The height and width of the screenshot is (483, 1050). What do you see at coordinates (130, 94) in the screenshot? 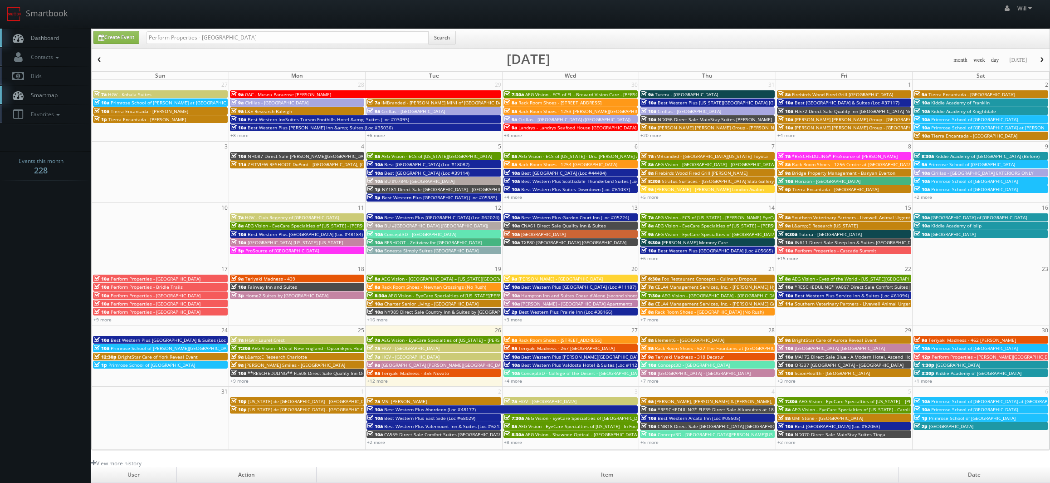
I see `span: HGV - Kohala Suites` at bounding box center [130, 94].